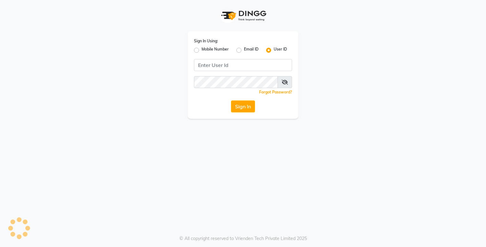 This screenshot has height=247, width=486. What do you see at coordinates (251, 50) in the screenshot?
I see `label: Email ID` at bounding box center [251, 50].